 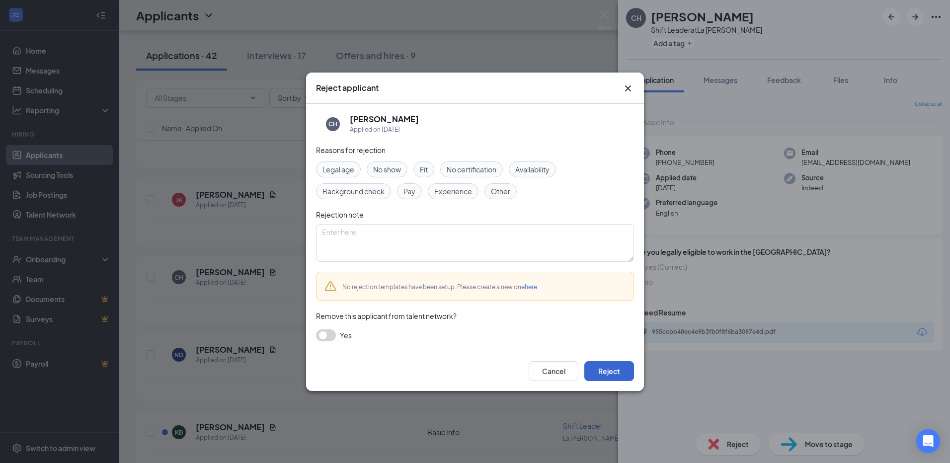 What do you see at coordinates (440, 287) in the screenshot?
I see `span: No rejection templates have been setup. Please create a new one .` at bounding box center [440, 287].